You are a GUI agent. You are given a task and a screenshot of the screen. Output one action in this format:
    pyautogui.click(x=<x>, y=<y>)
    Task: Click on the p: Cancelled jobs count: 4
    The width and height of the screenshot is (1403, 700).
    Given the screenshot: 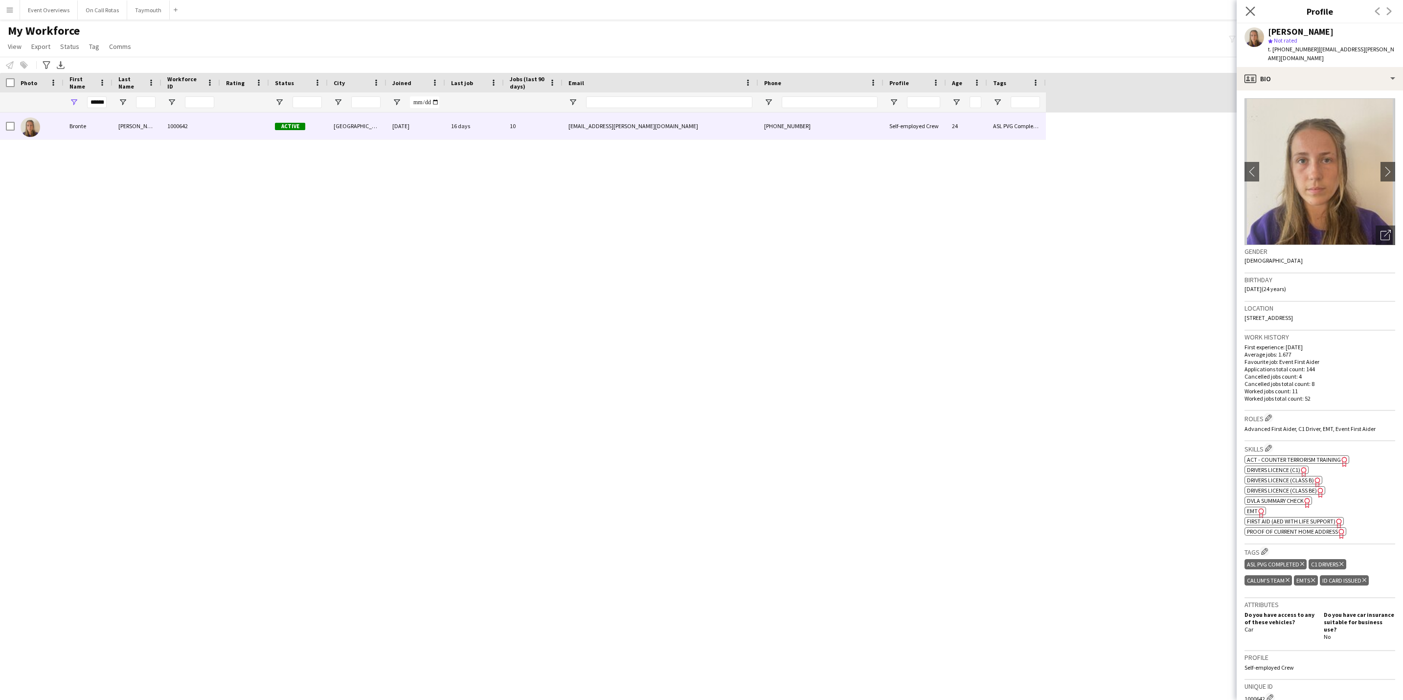 What is the action you would take?
    pyautogui.click(x=1320, y=376)
    